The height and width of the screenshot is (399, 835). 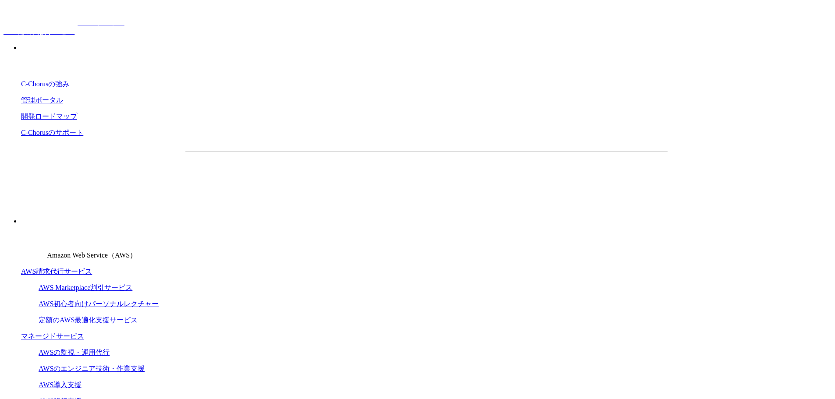 I want to click on a: C-Chorusの強み, so click(x=45, y=84).